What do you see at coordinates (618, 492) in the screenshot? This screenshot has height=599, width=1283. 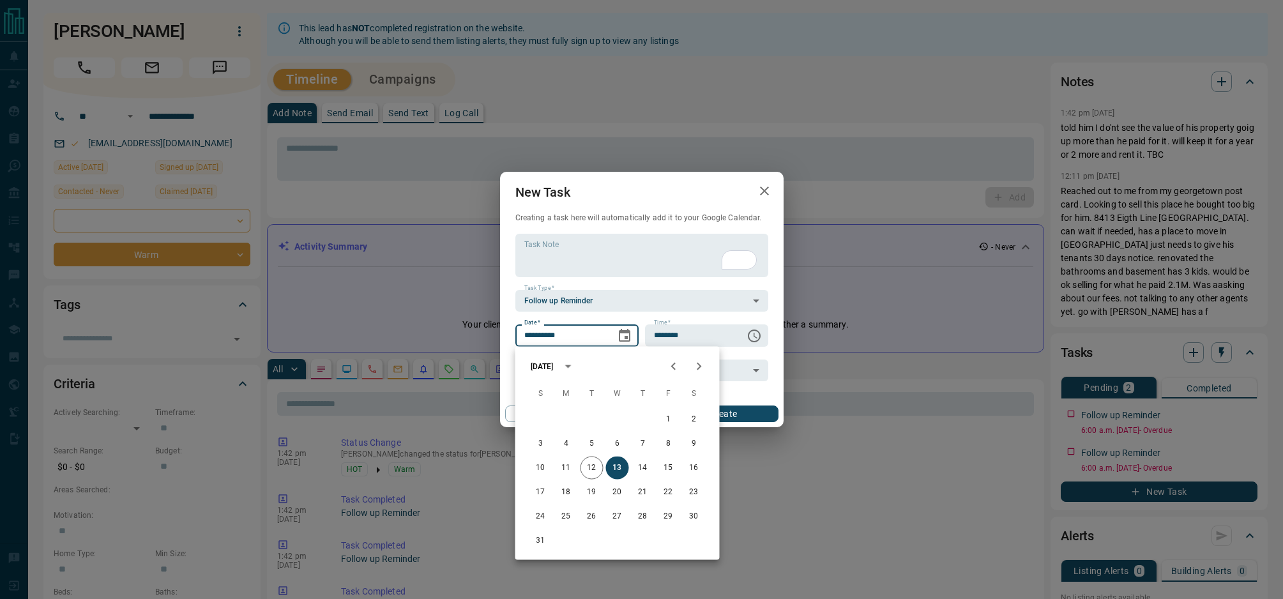 I see `button: 20` at bounding box center [618, 492].